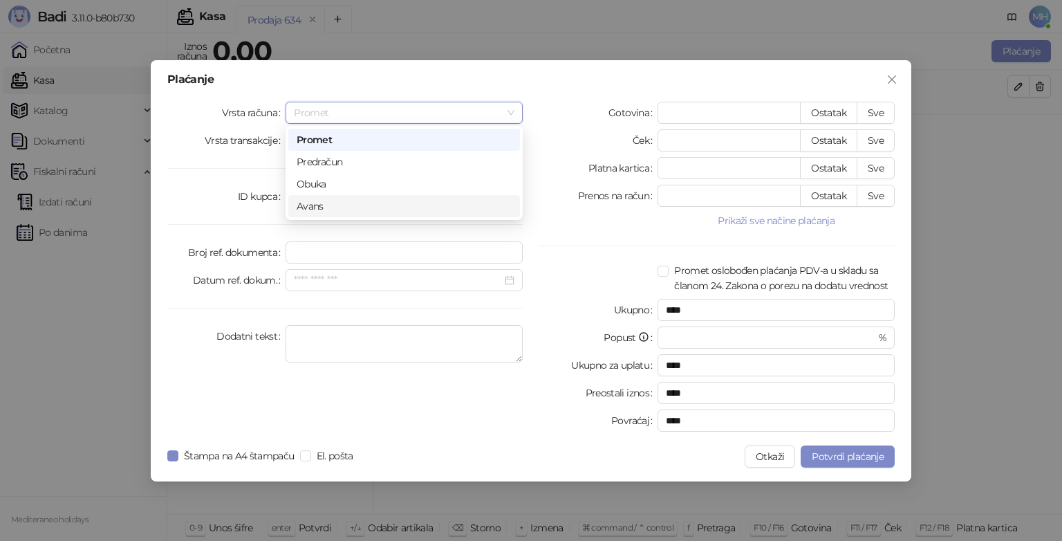  Describe the element at coordinates (892, 79) in the screenshot. I see `span: close` at that location.